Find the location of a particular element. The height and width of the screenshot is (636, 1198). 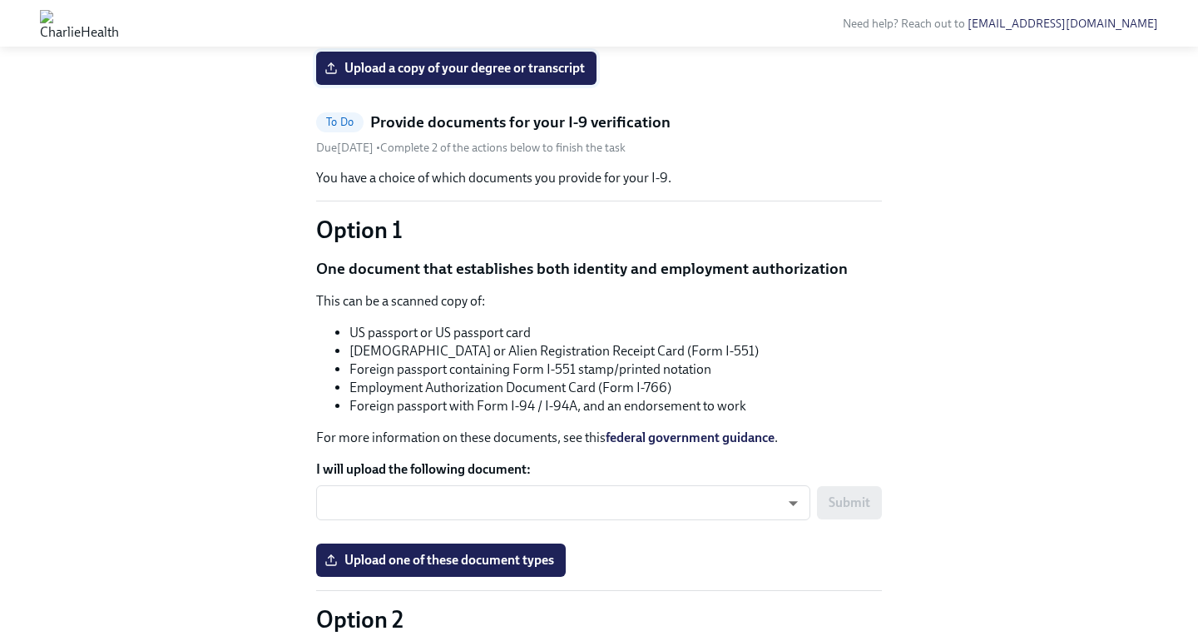

li: Foreign passport with Form I-94 / I-94A, and an endorsement to work is located at coordinates (616, 406).